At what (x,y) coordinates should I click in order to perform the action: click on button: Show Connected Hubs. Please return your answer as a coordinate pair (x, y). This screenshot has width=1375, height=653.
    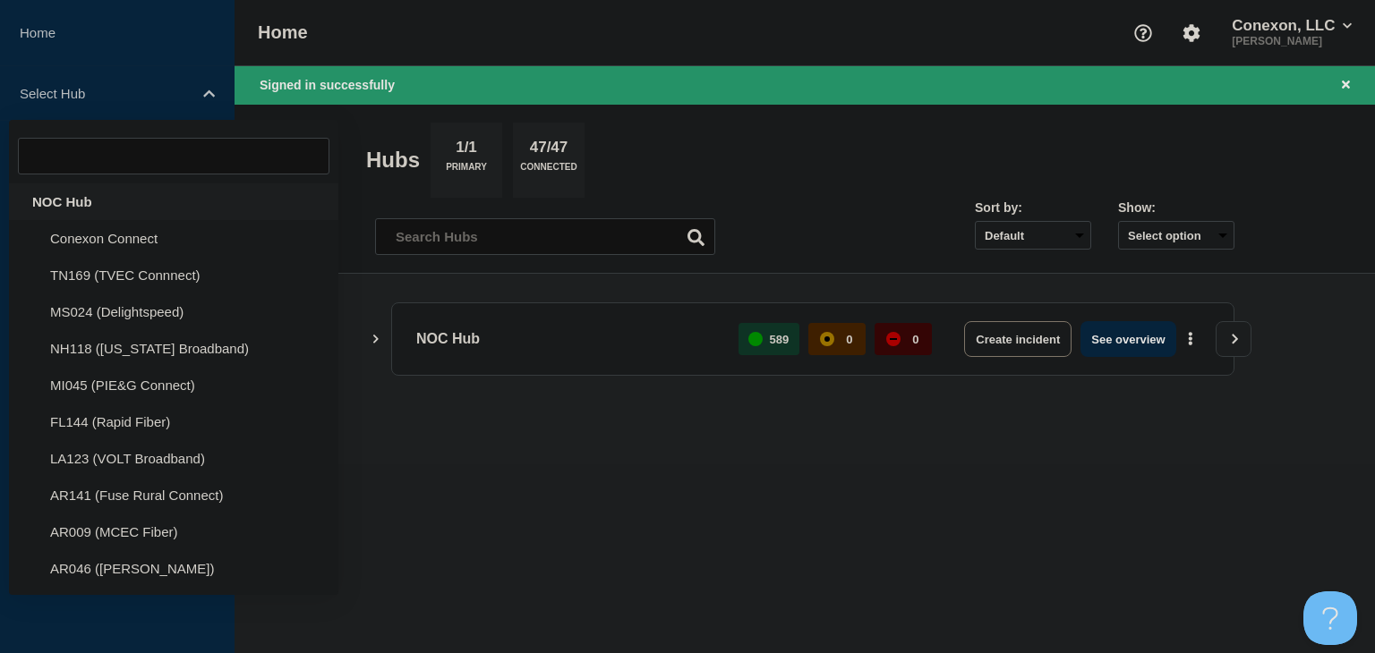
    Looking at the image, I should click on (376, 339).